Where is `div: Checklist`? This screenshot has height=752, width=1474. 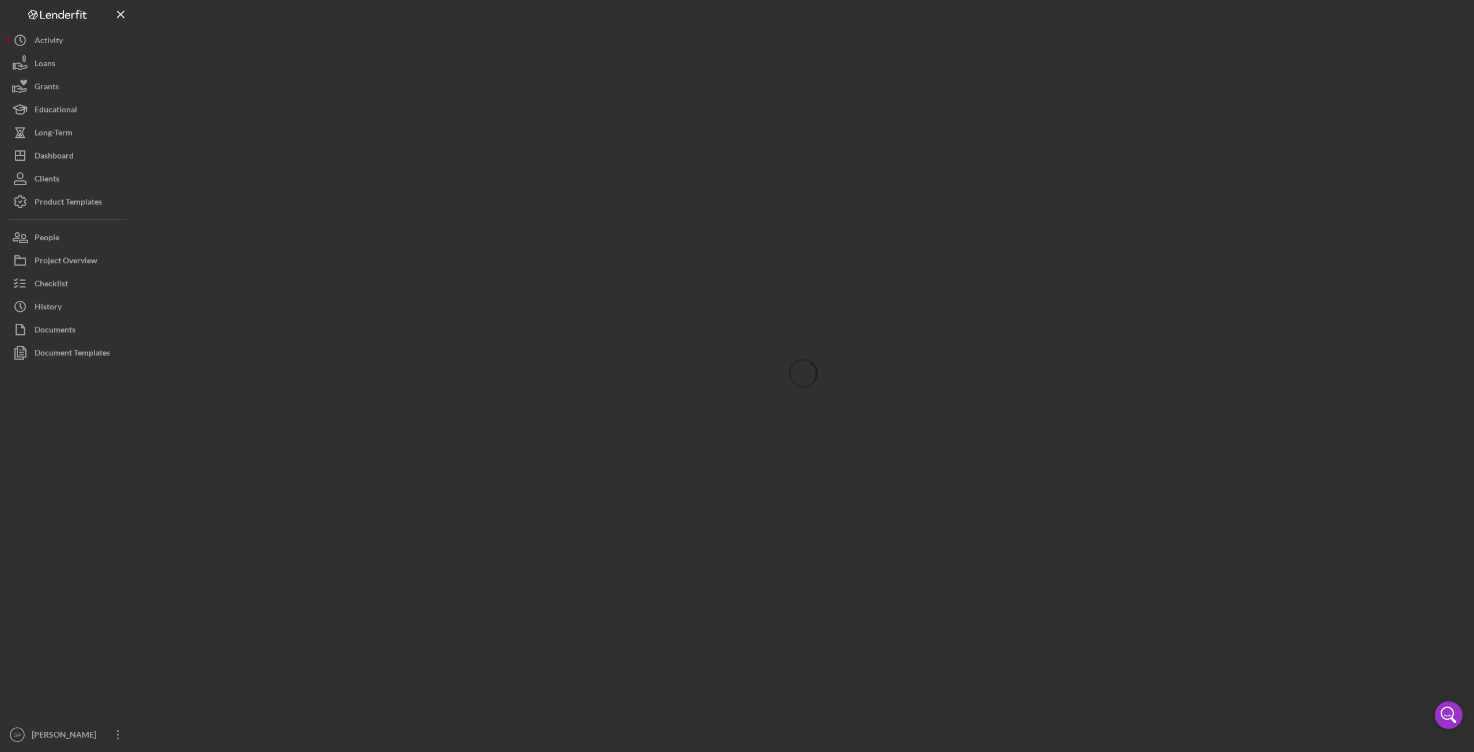
div: Checklist is located at coordinates (51, 285).